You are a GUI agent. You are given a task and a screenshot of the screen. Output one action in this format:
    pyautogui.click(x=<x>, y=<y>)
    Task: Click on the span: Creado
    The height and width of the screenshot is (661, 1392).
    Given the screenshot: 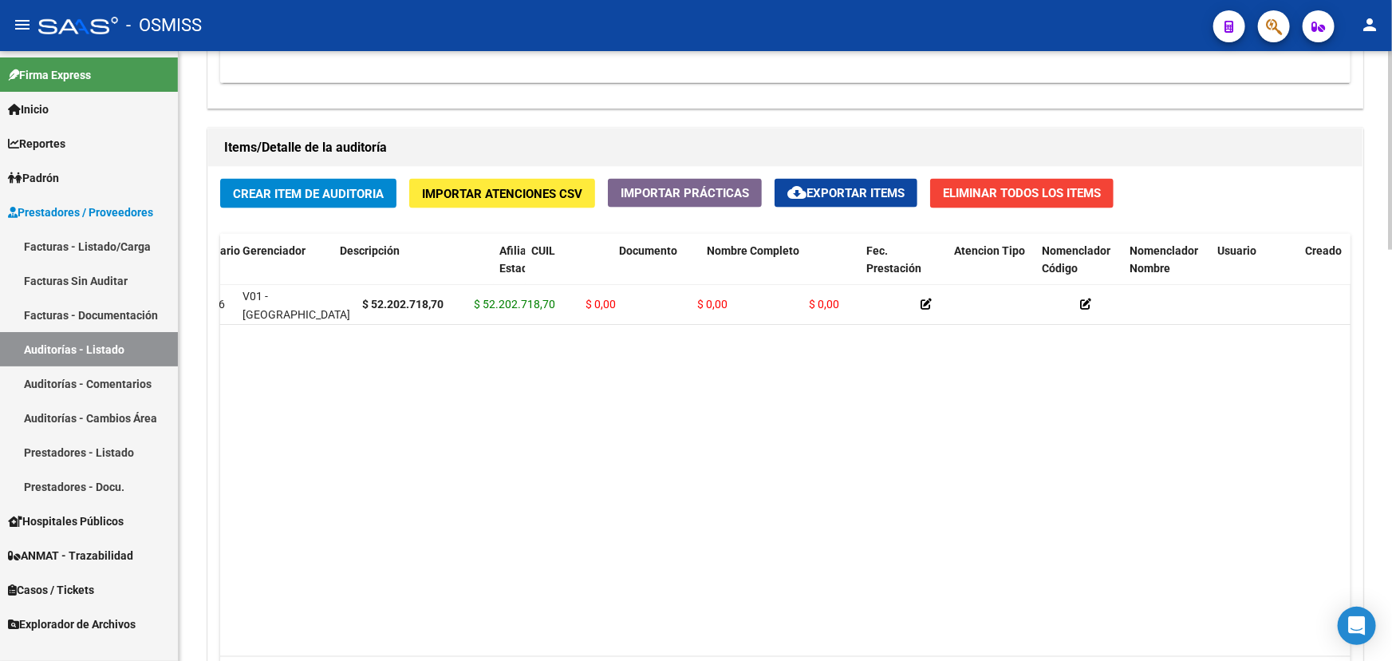 What is the action you would take?
    pyautogui.click(x=1324, y=251)
    